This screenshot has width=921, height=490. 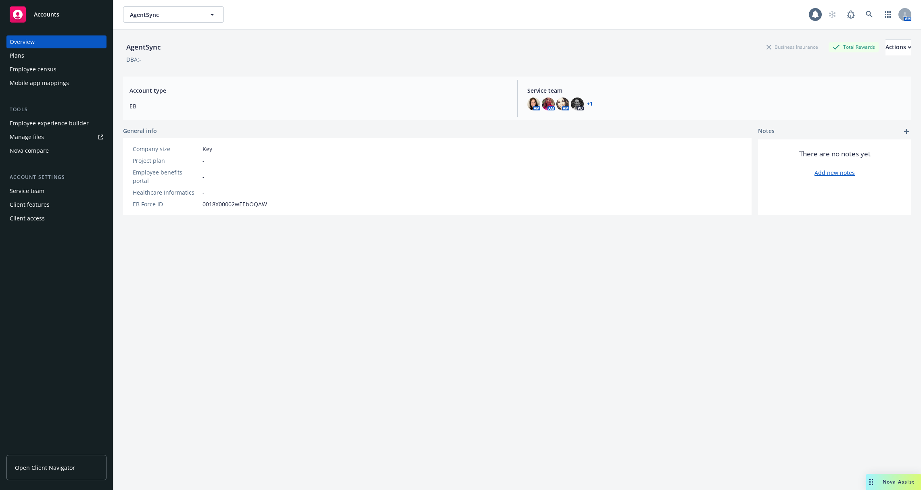 I want to click on a: add, so click(x=906, y=131).